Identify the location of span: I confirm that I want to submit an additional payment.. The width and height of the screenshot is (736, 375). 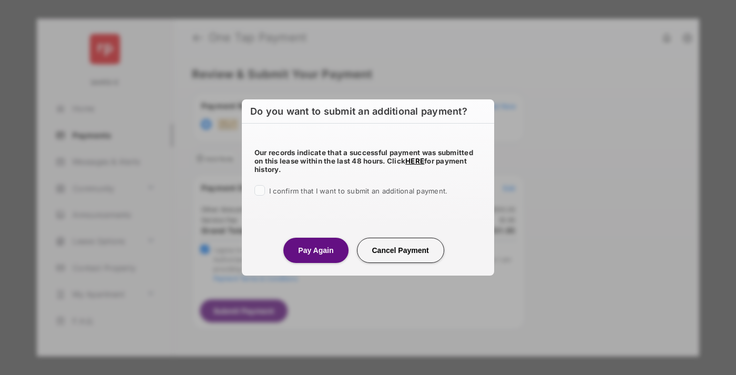
(358, 191).